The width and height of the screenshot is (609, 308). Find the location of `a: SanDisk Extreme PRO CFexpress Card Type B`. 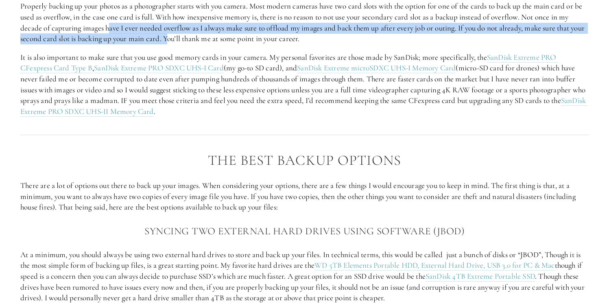

a: SanDisk Extreme PRO CFexpress Card Type B is located at coordinates (289, 63).